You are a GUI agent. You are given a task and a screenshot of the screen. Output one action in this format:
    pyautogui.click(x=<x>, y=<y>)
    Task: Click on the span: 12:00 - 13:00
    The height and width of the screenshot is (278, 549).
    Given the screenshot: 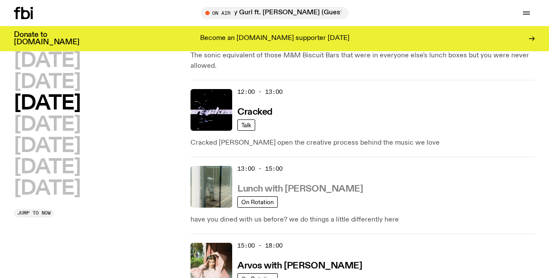 What is the action you would take?
    pyautogui.click(x=260, y=92)
    